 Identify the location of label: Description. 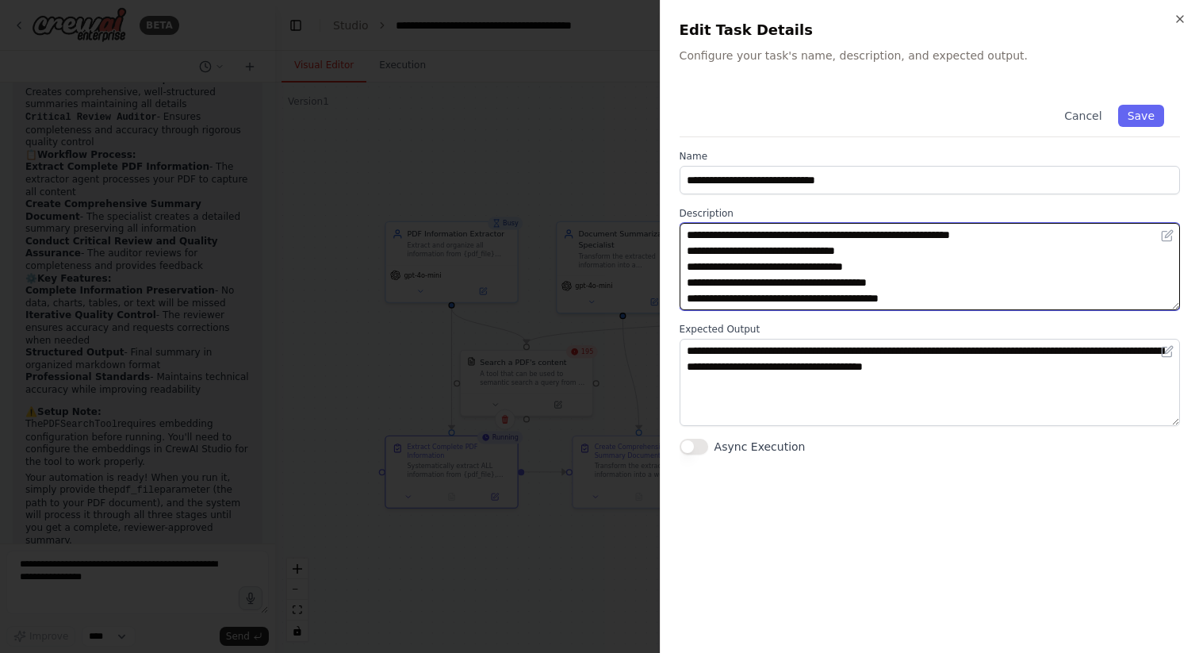
(930, 213).